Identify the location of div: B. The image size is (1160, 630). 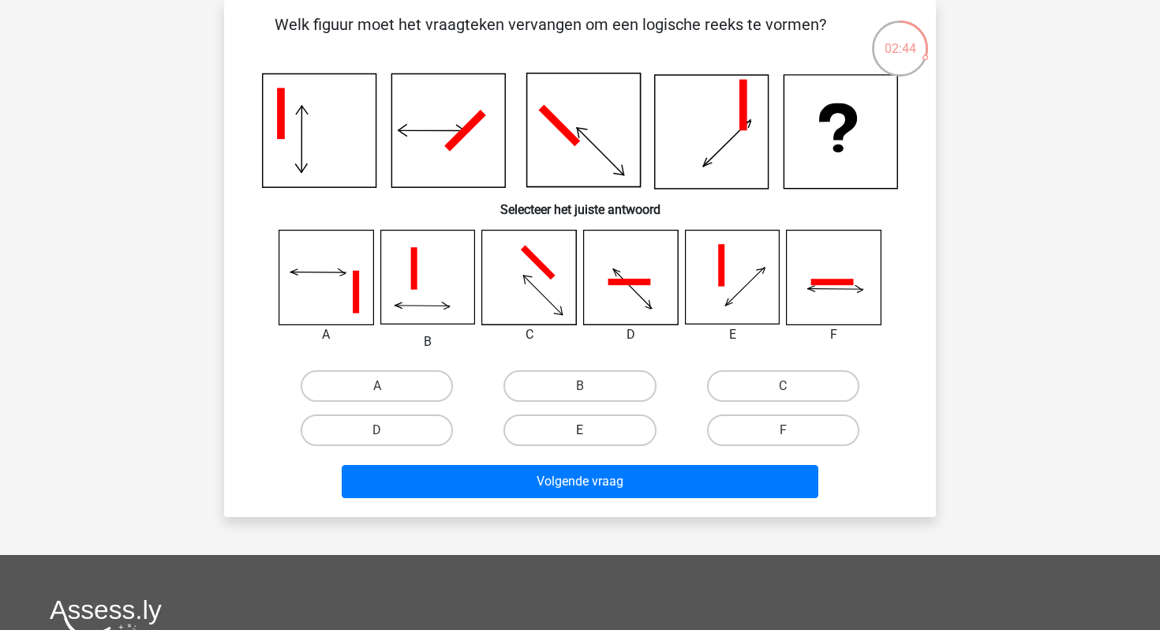
(428, 342).